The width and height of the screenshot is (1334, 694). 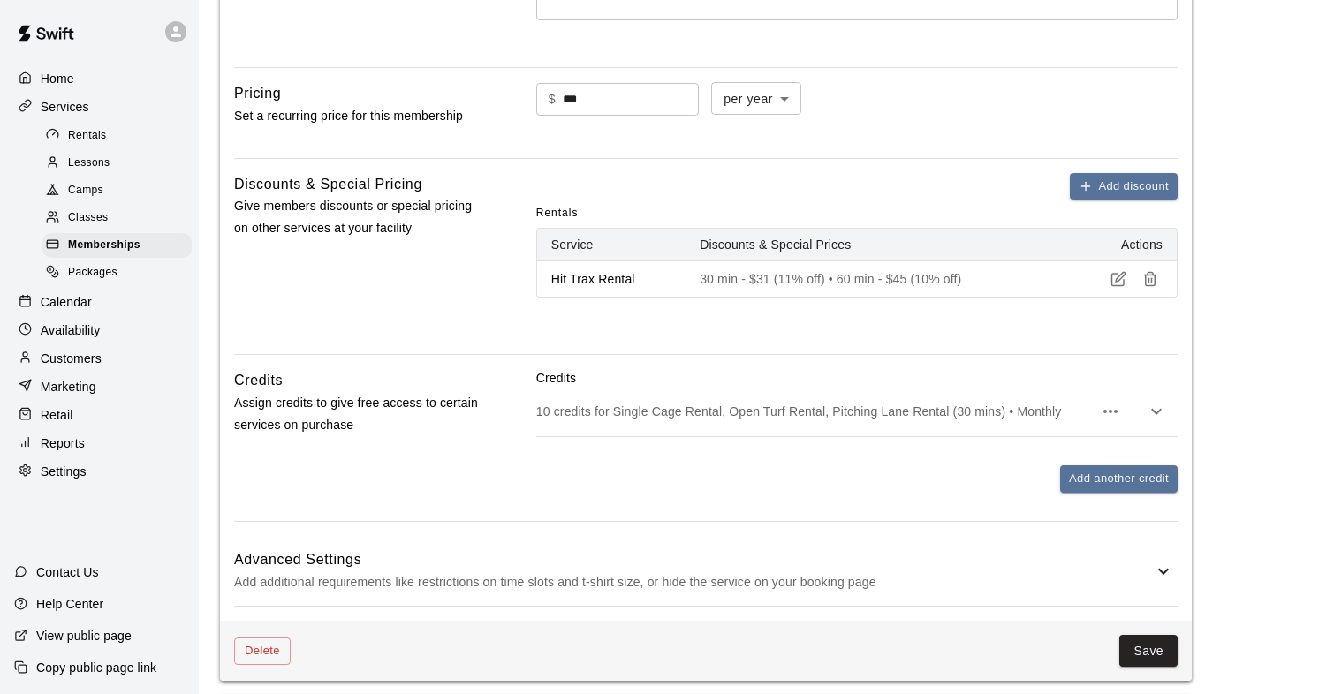 I want to click on p: 30 min - $31 (11% off) • 60 min - $45 (10% off), so click(x=878, y=279).